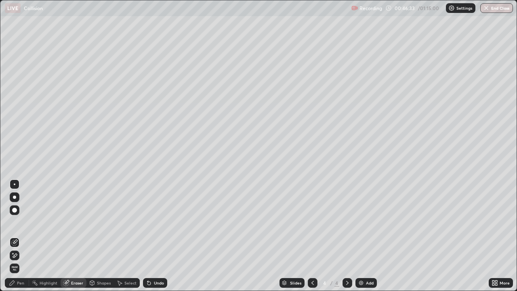 The image size is (517, 291). Describe the element at coordinates (104, 282) in the screenshot. I see `div: Shapes` at that location.